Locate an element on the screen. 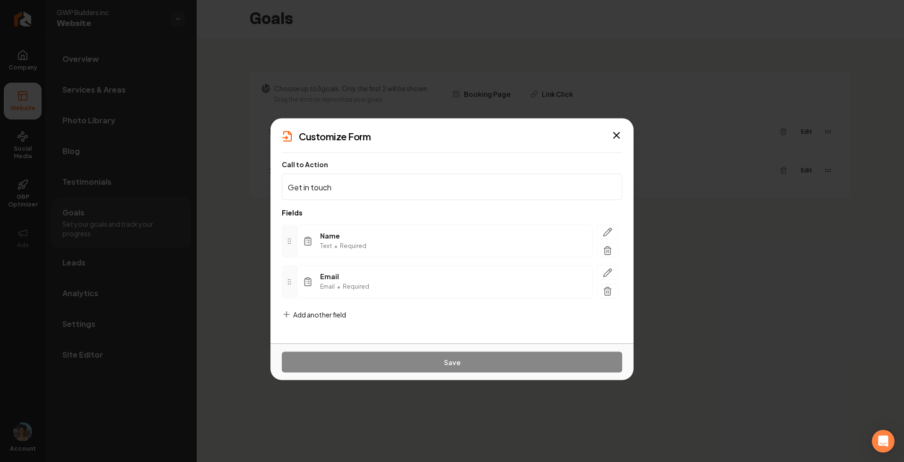 The width and height of the screenshot is (904, 462). label: Call to Action is located at coordinates (305, 165).